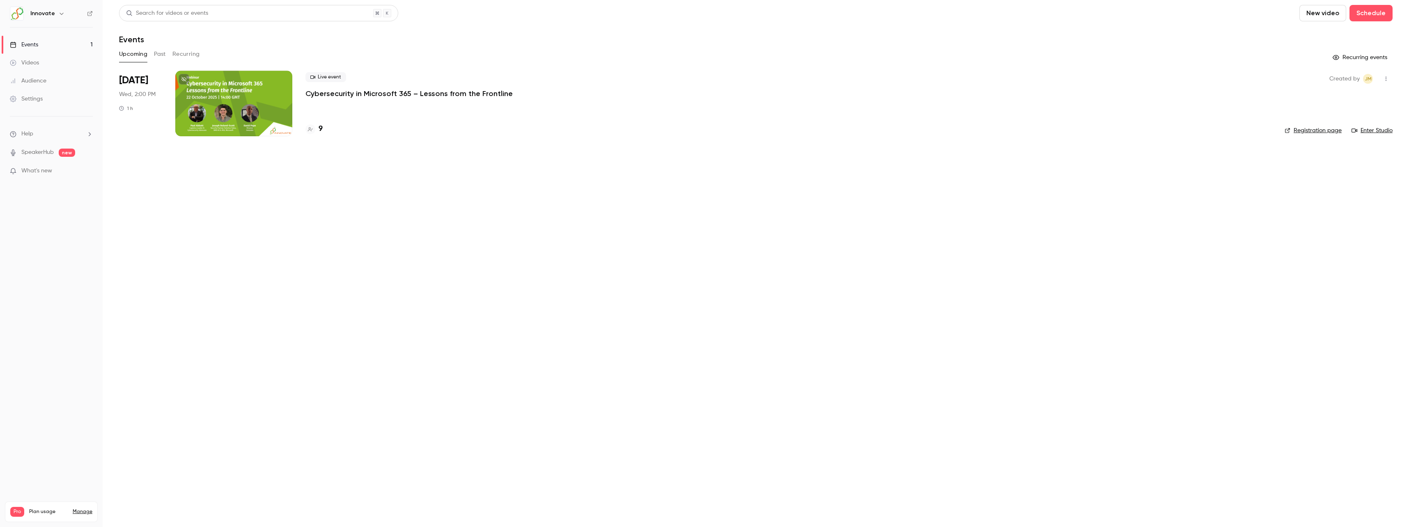 This screenshot has height=527, width=1409. Describe the element at coordinates (51, 134) in the screenshot. I see `li: help-dropdown-opener` at that location.